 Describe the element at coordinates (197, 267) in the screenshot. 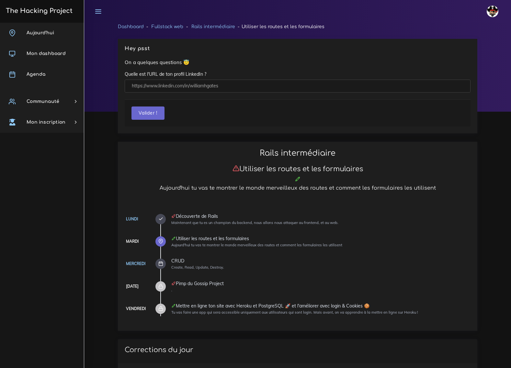

I see `small: Create, Read, Update, Destroy.` at that location.